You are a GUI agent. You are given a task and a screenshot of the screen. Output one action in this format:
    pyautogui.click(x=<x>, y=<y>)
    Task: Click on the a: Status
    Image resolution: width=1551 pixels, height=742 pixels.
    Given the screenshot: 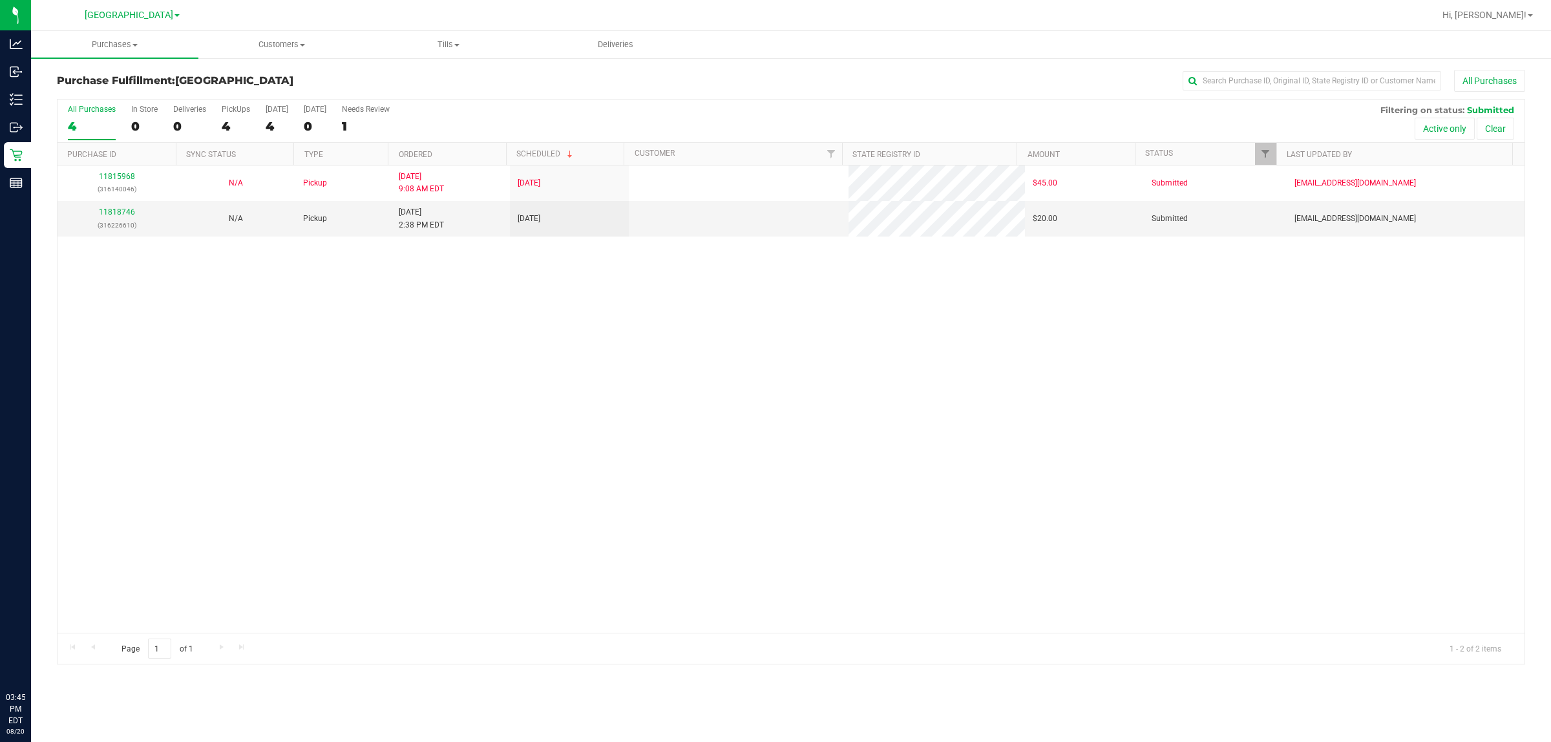 What is the action you would take?
    pyautogui.click(x=1159, y=153)
    